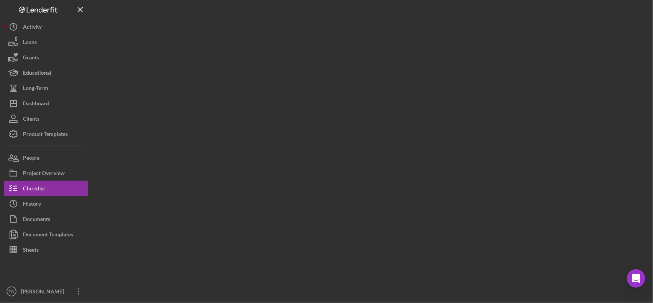 This screenshot has height=303, width=653. I want to click on a: Loans, so click(46, 42).